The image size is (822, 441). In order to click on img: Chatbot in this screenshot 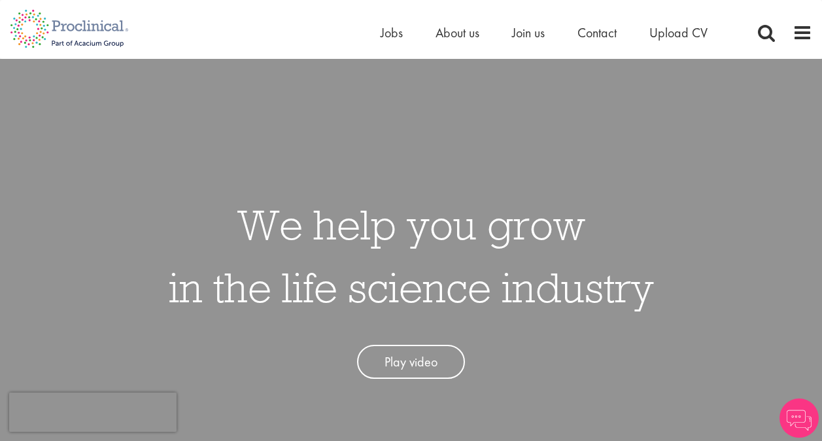, I will do `click(799, 418)`.